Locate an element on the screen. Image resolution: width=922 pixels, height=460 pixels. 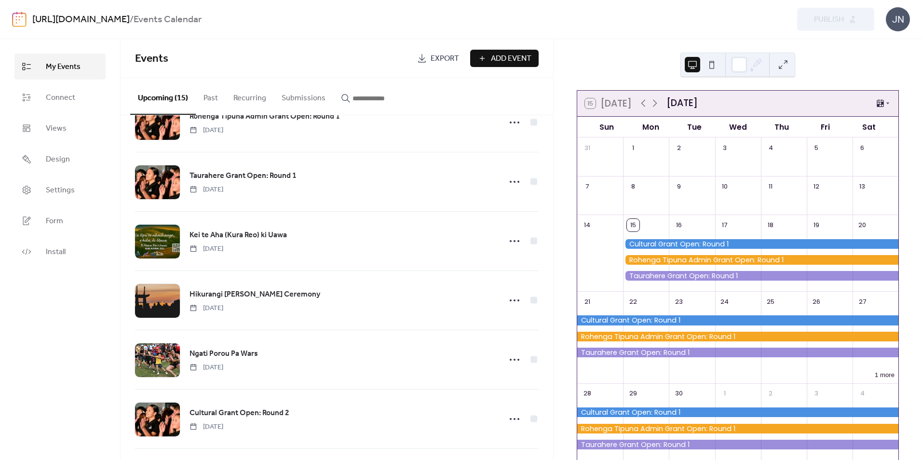
div: 22 is located at coordinates (633, 301).